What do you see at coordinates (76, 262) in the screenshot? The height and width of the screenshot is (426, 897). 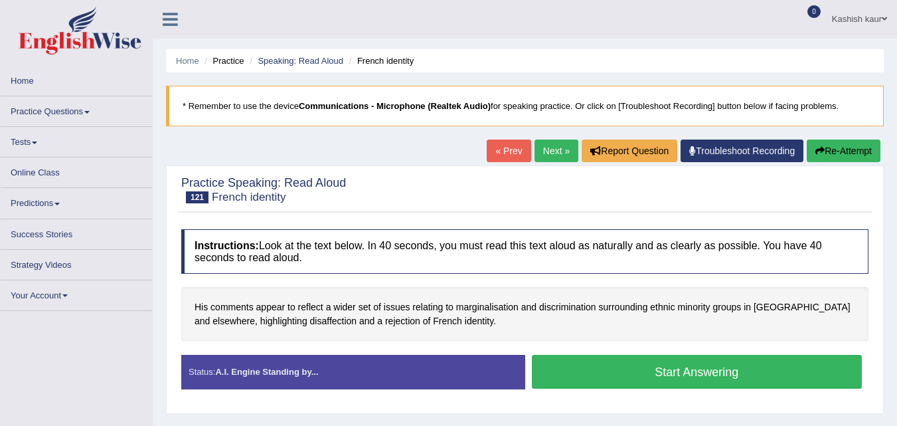 I see `a: Strategy Videos` at bounding box center [76, 262].